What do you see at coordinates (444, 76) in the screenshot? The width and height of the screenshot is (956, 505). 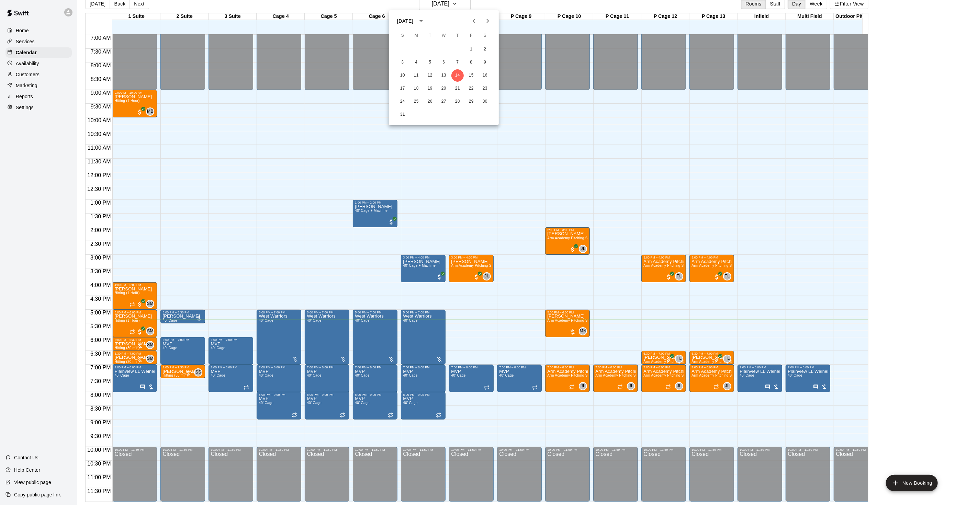 I see `button: 13` at bounding box center [444, 76].